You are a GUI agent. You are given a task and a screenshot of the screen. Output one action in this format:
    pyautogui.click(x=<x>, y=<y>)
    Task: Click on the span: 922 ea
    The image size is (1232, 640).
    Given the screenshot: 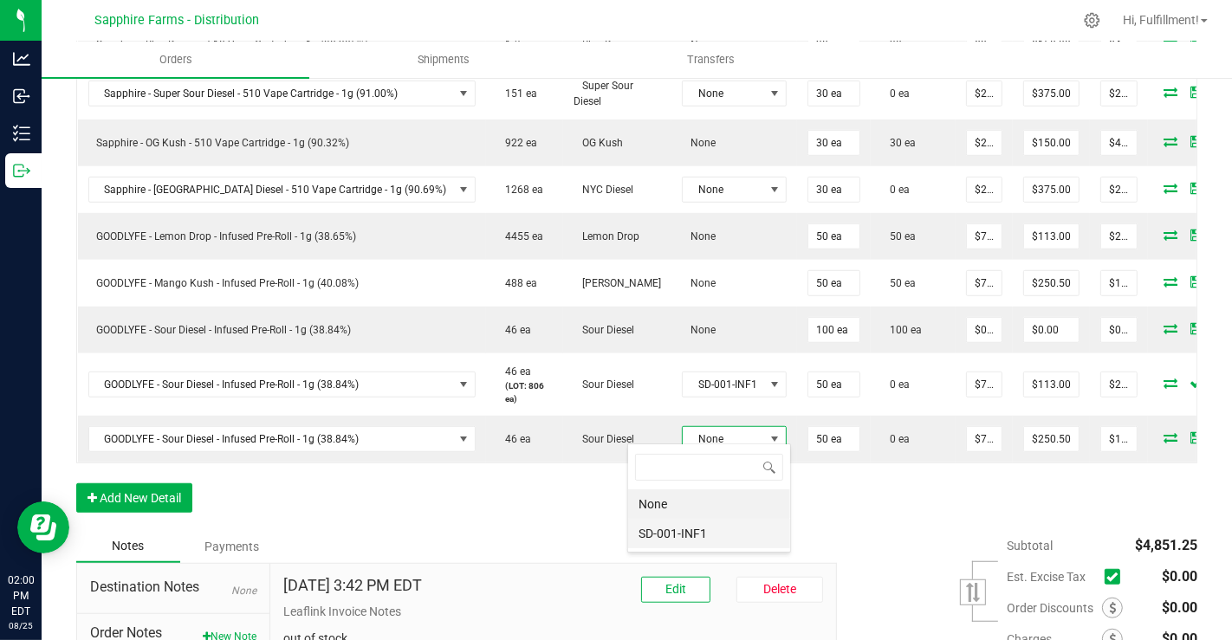 What is the action you would take?
    pyautogui.click(x=516, y=143)
    